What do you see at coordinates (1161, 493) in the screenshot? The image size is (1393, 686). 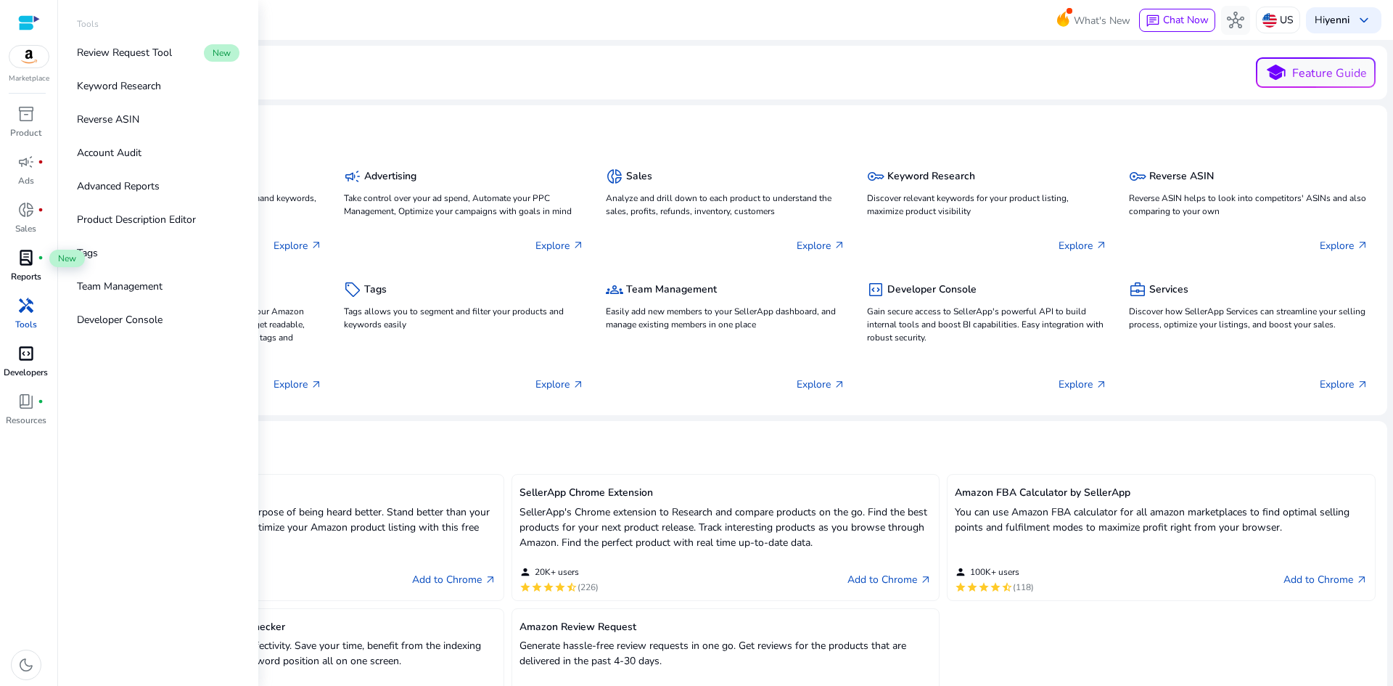 I see `h5: Amazon FBA Calculator by SellerApp` at bounding box center [1161, 493].